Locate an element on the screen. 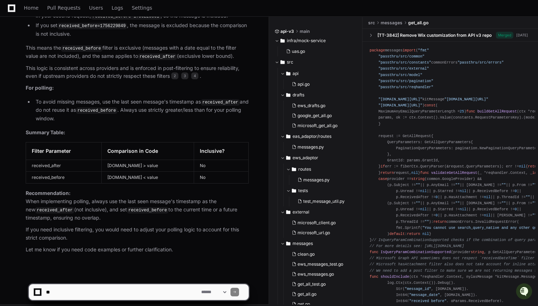 The width and height of the screenshot is (538, 306). p: This logic is consistent across providers and is enforced in post-filtering to ensure reliability... is located at coordinates (137, 72).